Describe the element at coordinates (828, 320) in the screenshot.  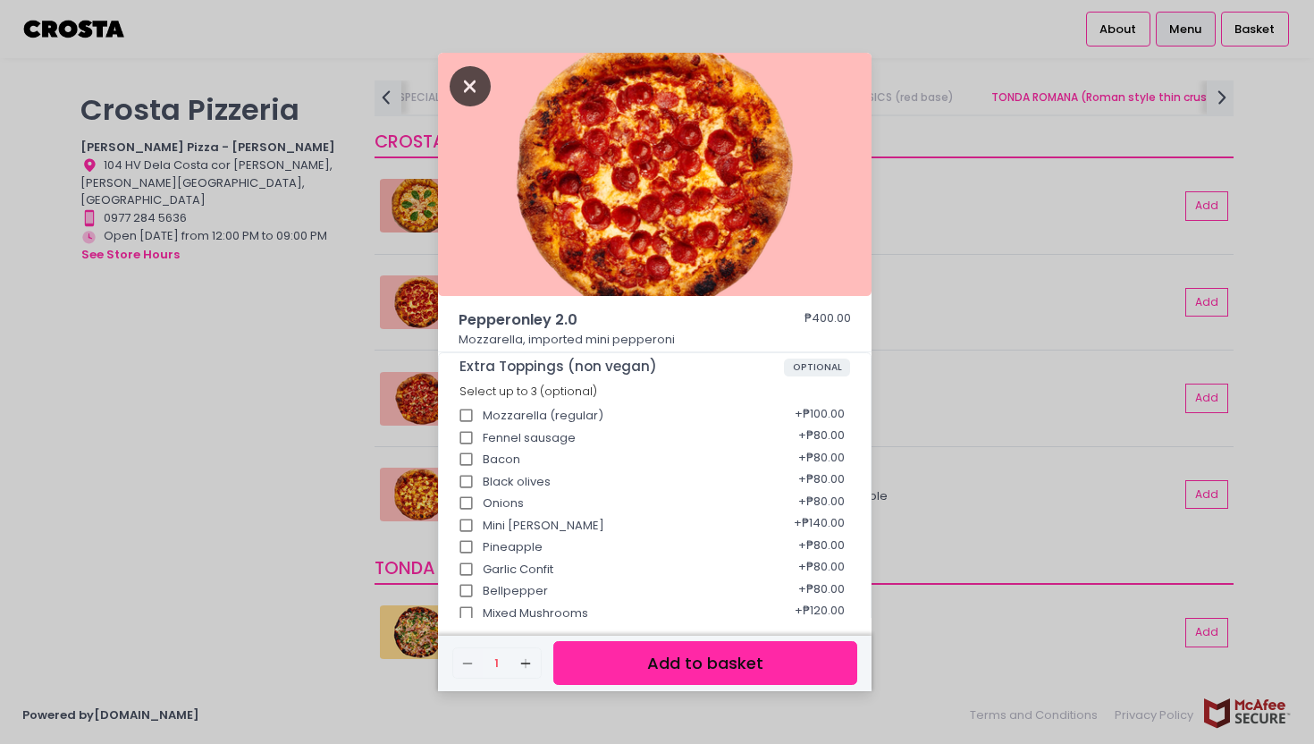
I see `div: ₱400.00` at that location.